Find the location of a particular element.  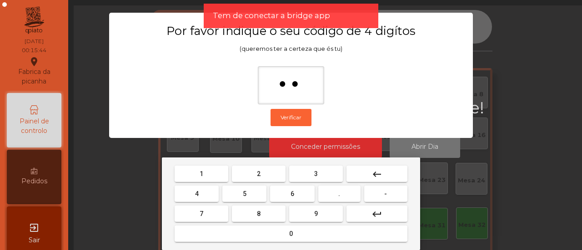

button: 7 is located at coordinates (201, 214).